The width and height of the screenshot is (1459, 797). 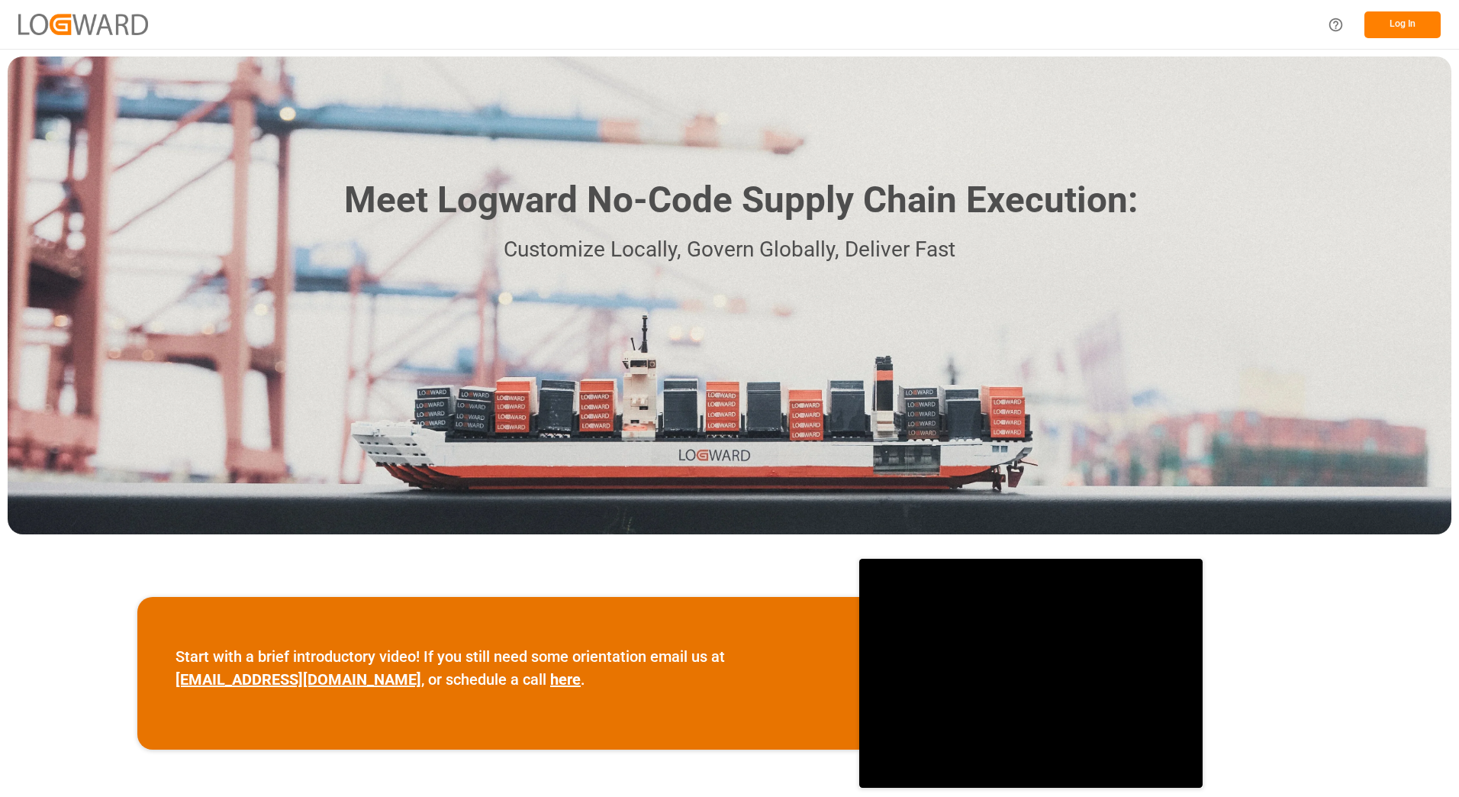 I want to click on p: Start with a brief introductory video! If you still need some orientation email us at , or schedu..., so click(x=498, y=668).